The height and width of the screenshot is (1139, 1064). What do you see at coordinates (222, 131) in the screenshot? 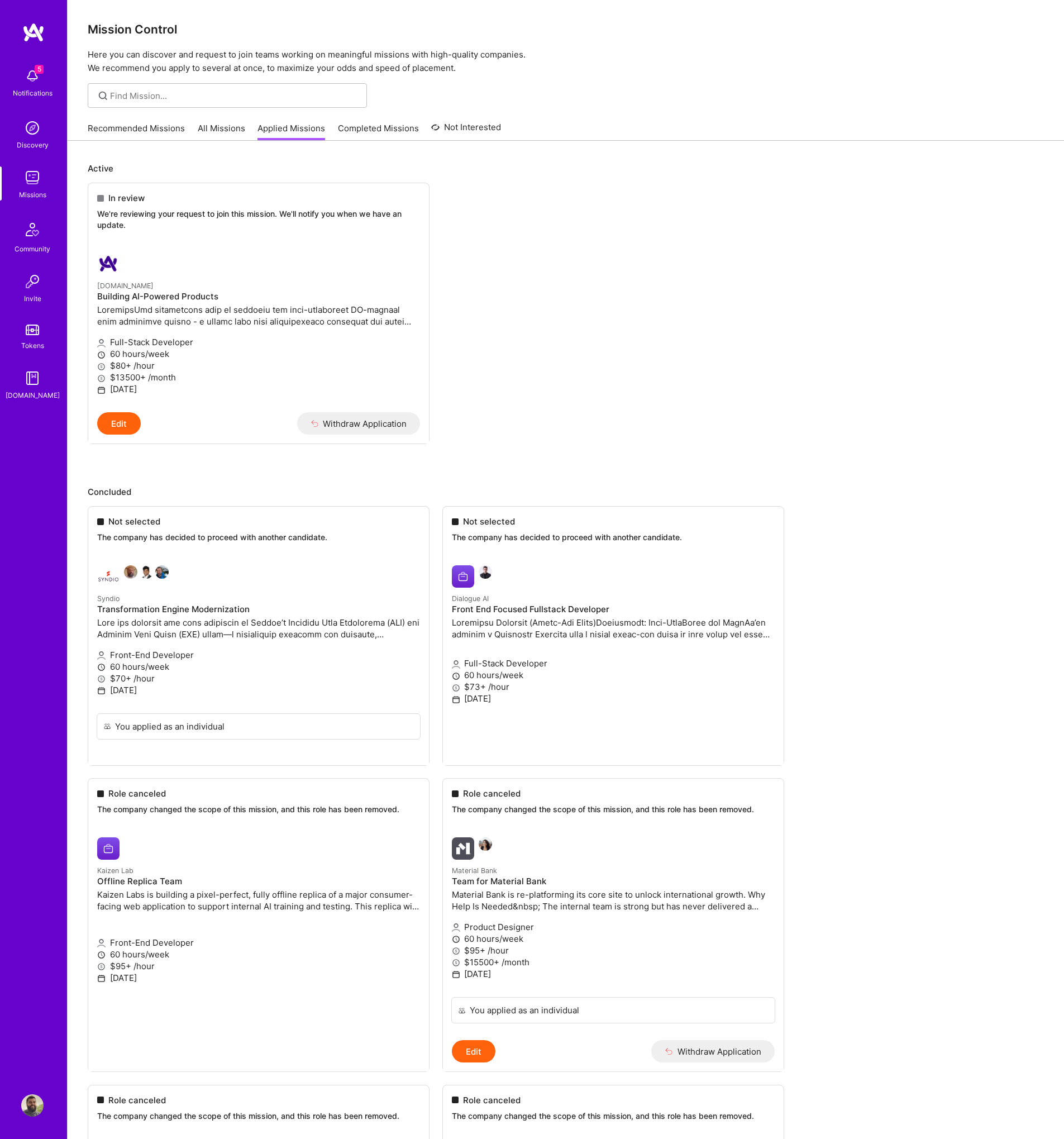
I see `a: All Missions` at bounding box center [222, 131].